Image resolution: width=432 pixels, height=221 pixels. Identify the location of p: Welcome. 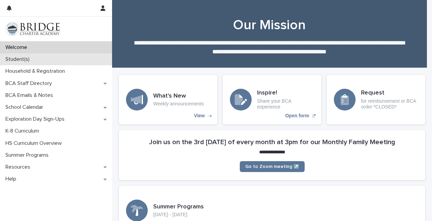
(18, 47).